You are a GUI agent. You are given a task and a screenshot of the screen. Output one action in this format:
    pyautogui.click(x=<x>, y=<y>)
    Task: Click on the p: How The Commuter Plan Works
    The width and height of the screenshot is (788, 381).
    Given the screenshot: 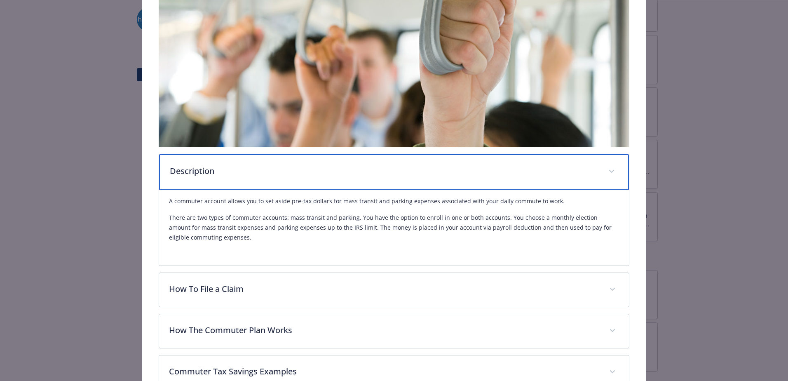 What is the action you would take?
    pyautogui.click(x=384, y=330)
    